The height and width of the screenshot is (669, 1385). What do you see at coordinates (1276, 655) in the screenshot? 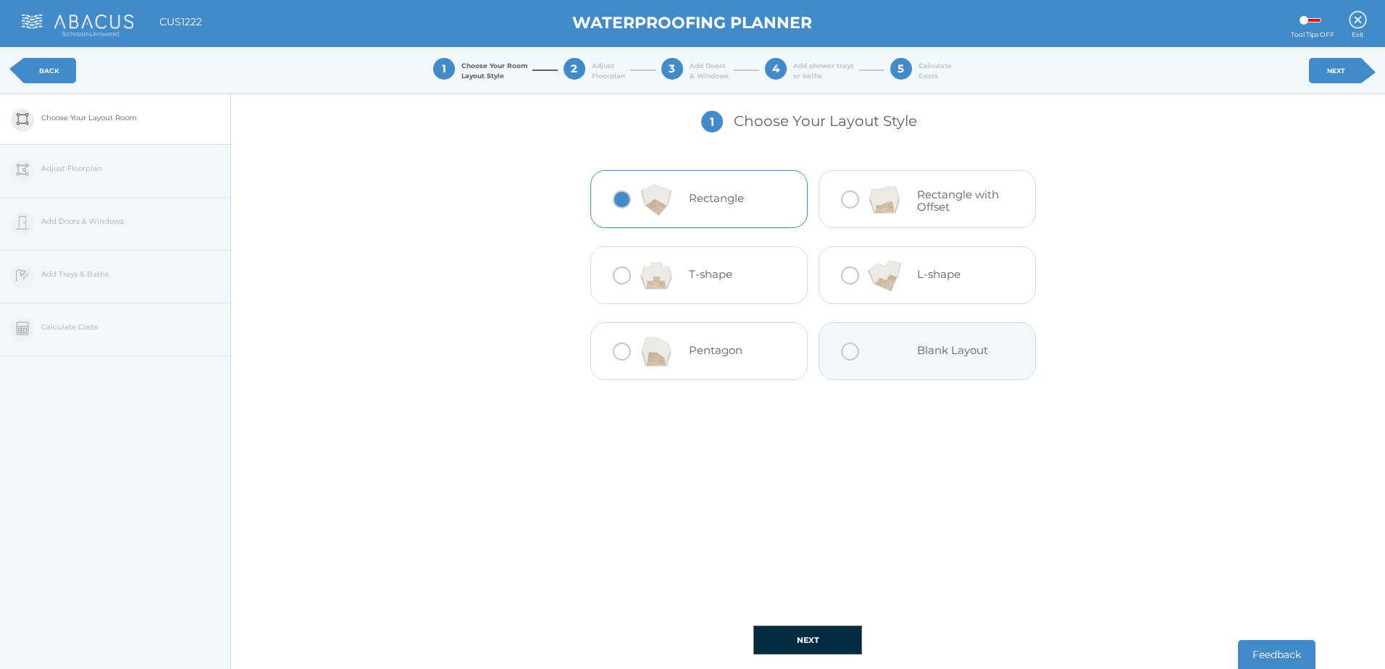
I see `button: Feedback` at bounding box center [1276, 655].